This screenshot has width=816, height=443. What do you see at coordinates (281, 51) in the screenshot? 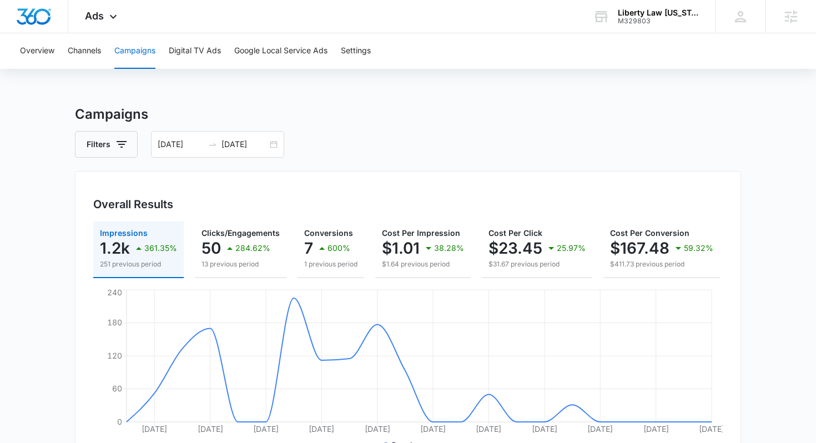
I see `button: Google Local Service Ads` at bounding box center [281, 51].